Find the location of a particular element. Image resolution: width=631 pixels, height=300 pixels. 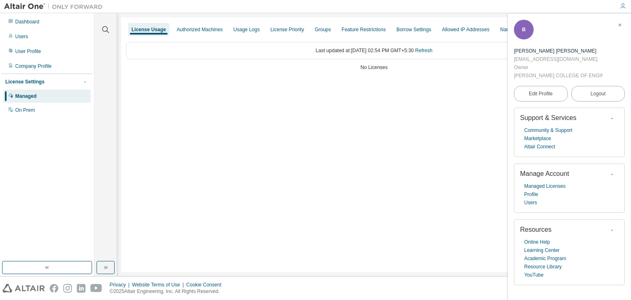

div: Cookie Consent is located at coordinates (206, 285).